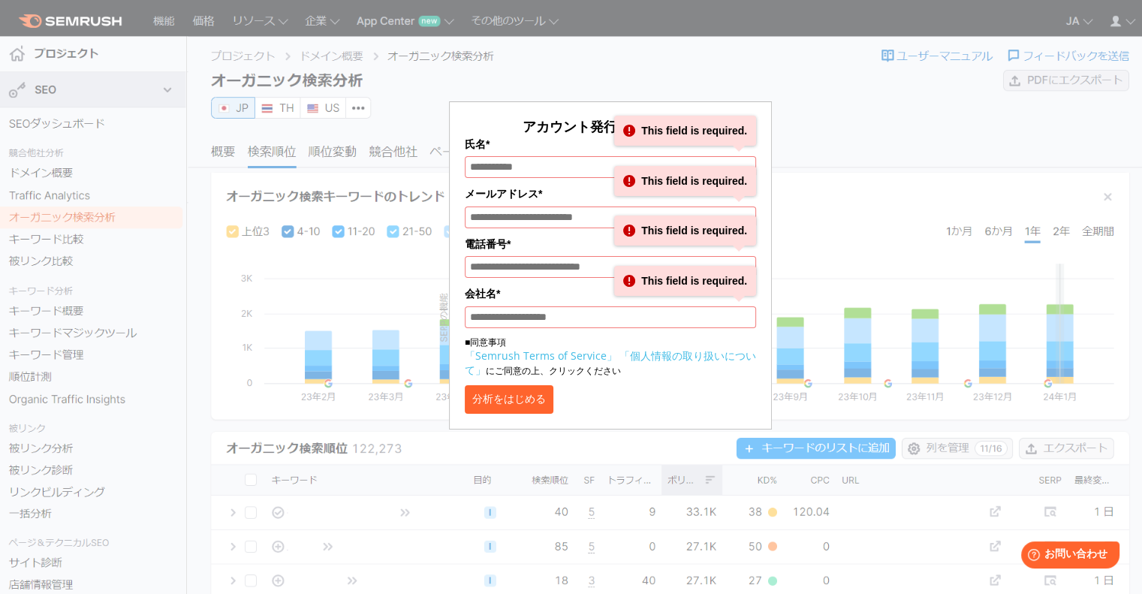 The height and width of the screenshot is (594, 1142). I want to click on p: ■同意事項 にご同意の上、クリックください, so click(610, 357).